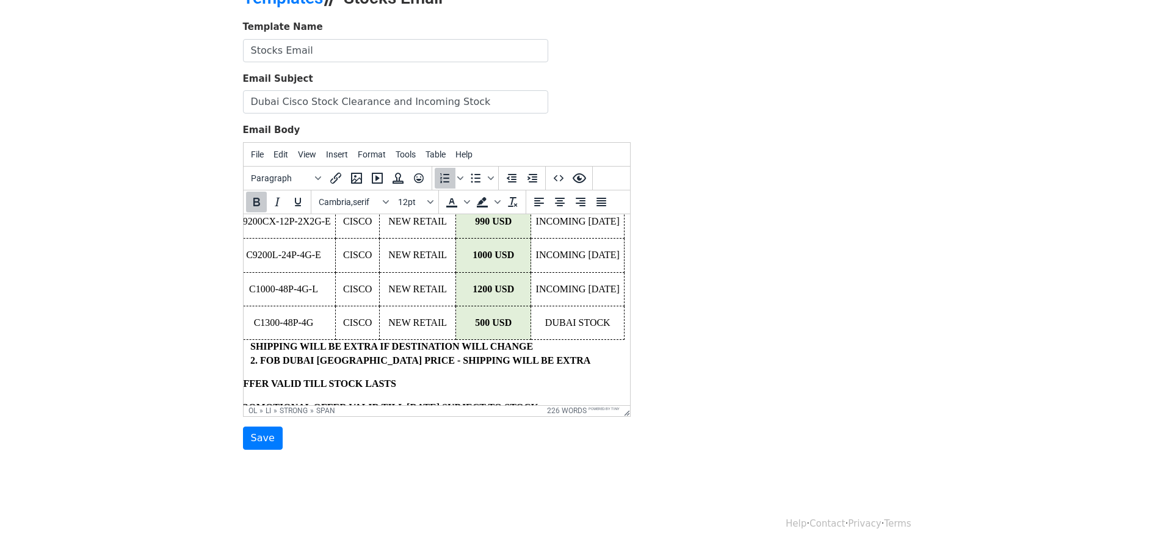 Image resolution: width=1163 pixels, height=548 pixels. Describe the element at coordinates (560, 202) in the screenshot. I see `button: Align center` at that location.